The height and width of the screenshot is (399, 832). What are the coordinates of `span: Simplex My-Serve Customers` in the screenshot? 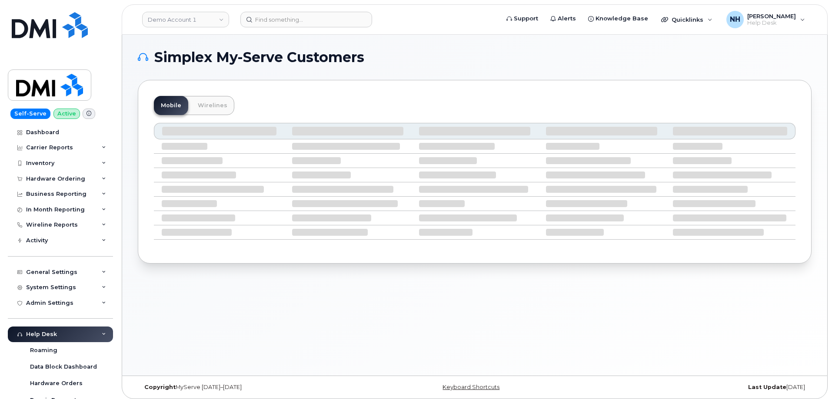 It's located at (259, 57).